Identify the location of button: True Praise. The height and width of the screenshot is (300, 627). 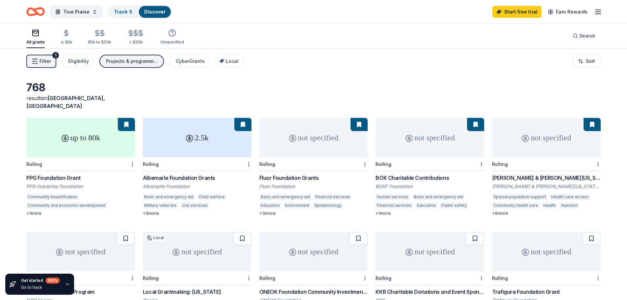
(76, 12).